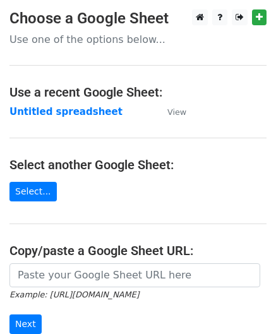 This screenshot has height=334, width=276. Describe the element at coordinates (33, 191) in the screenshot. I see `a: Select...` at that location.